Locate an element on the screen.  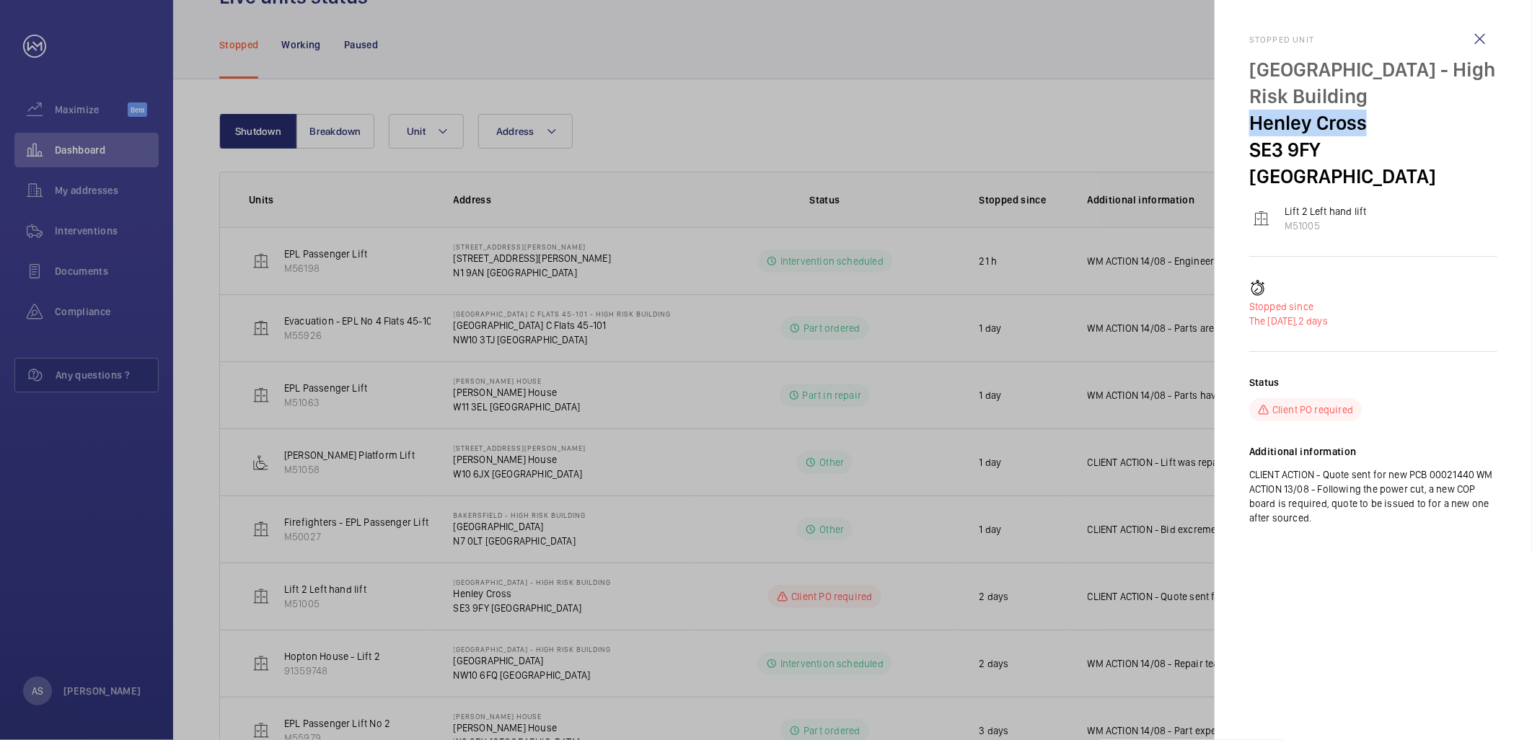
p: 2 days is located at coordinates (1374, 321).